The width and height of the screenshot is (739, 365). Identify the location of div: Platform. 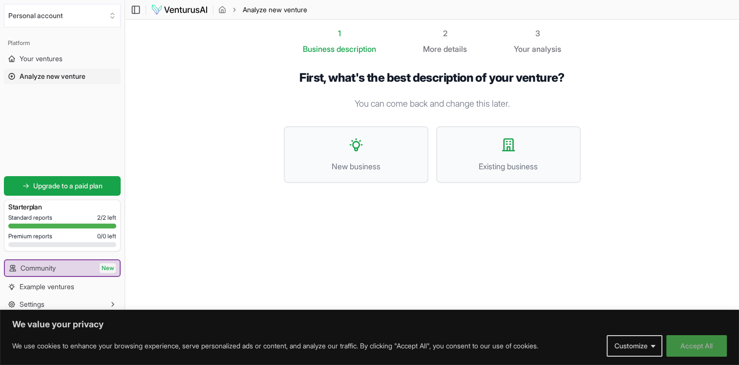
(62, 43).